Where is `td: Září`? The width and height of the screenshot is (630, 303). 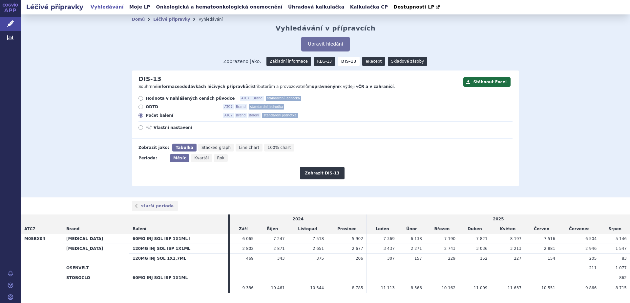 td: Září is located at coordinates (243, 230).